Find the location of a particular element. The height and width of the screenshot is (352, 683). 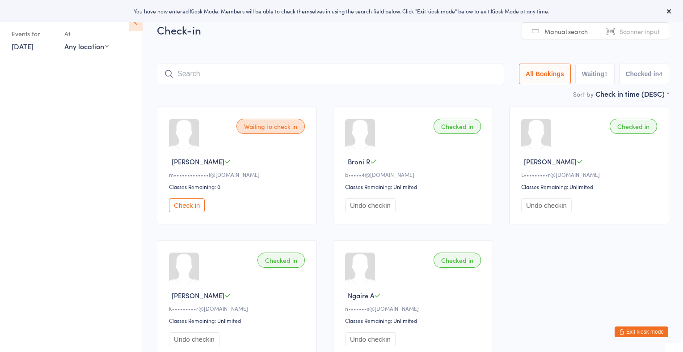

input: Search is located at coordinates (330, 74).